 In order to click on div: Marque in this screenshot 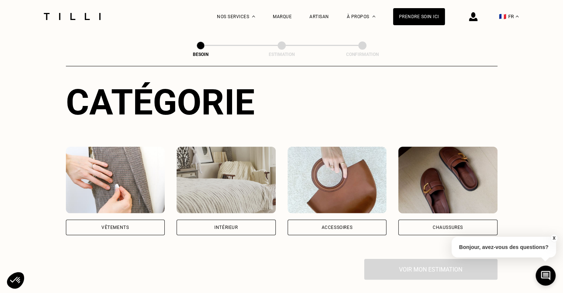, I will do `click(282, 17)`.